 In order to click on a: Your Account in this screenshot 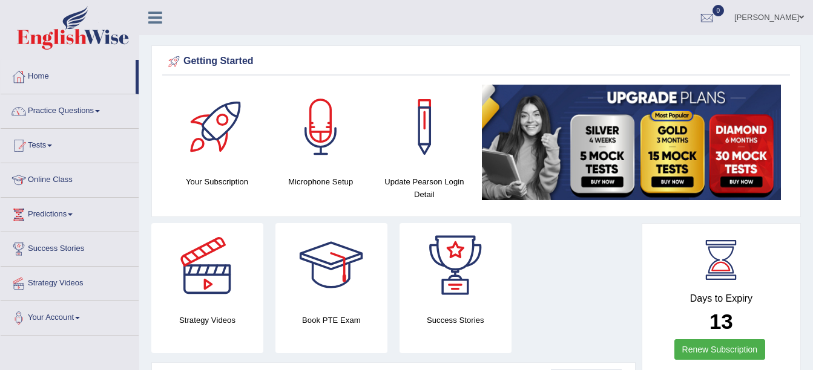, I will do `click(70, 317)`.